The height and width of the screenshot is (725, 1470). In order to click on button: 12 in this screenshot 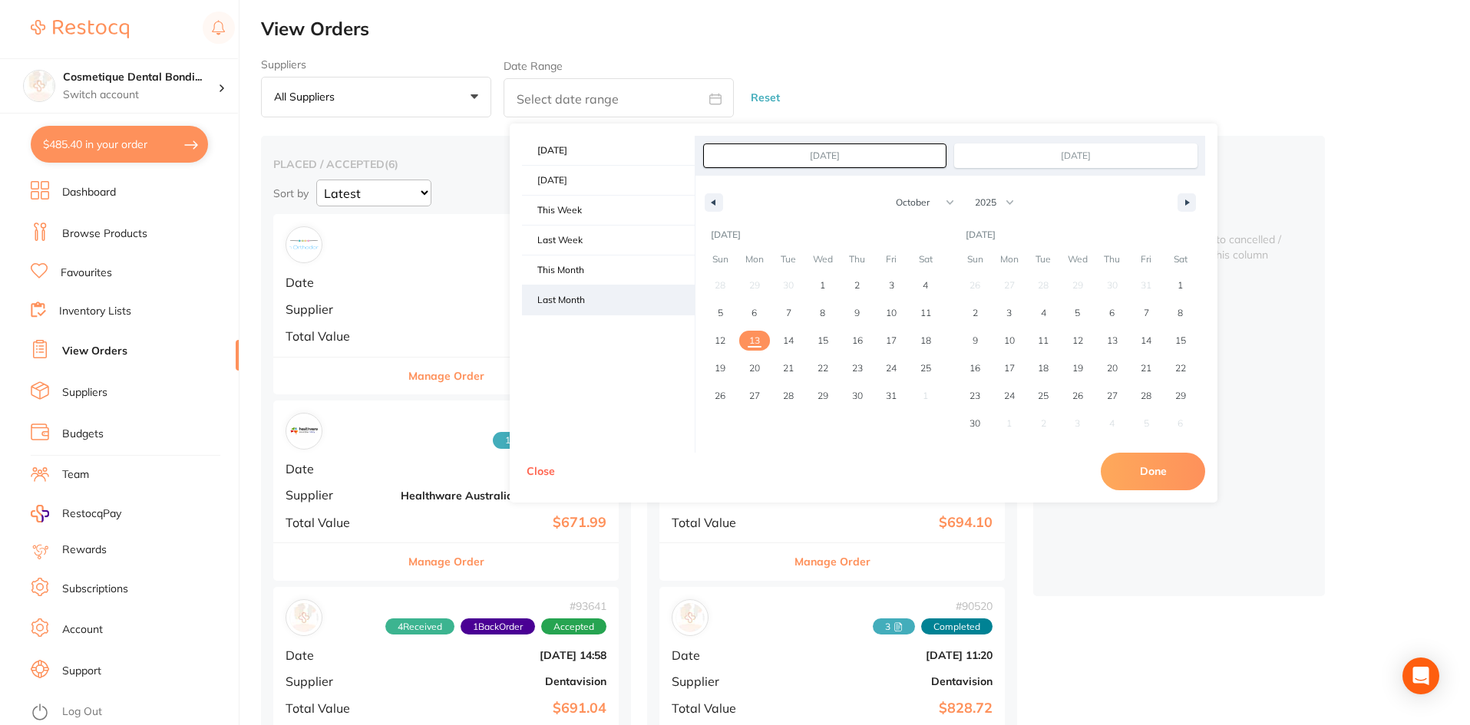, I will do `click(720, 341)`.